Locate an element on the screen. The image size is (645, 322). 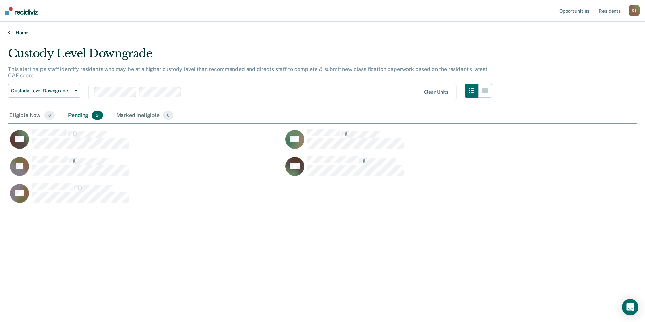
div: Open Intercom Messenger is located at coordinates (630, 307).